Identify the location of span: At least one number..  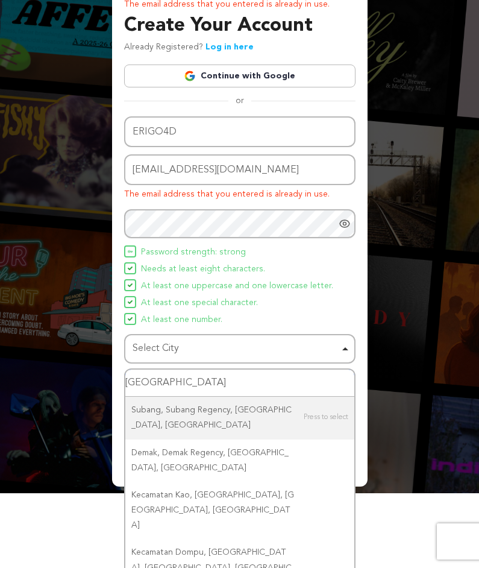
(181, 320).